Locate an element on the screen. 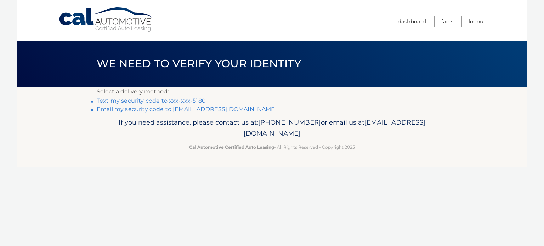  a: Cal Automotive is located at coordinates (106, 19).